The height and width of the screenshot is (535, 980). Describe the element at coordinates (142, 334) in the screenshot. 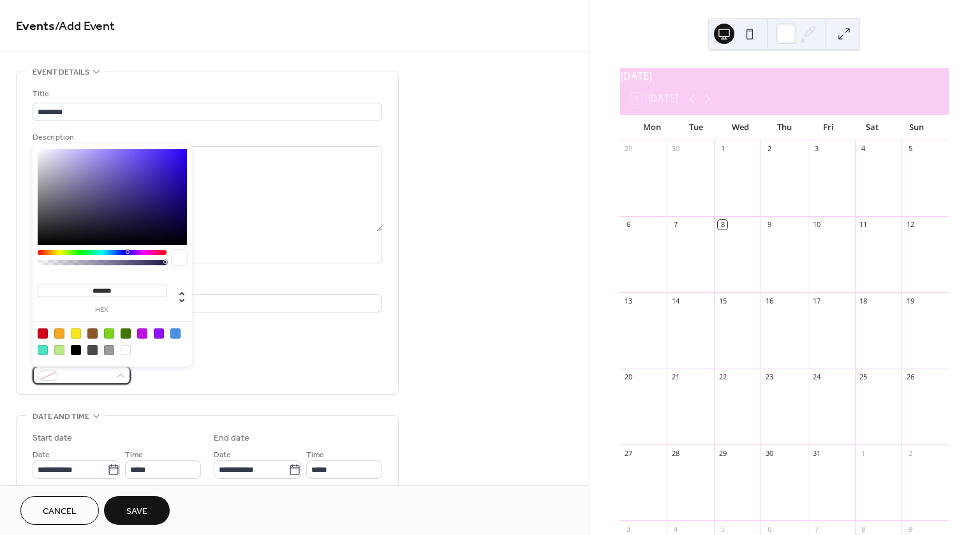

I see `div: #BD10E0` at that location.